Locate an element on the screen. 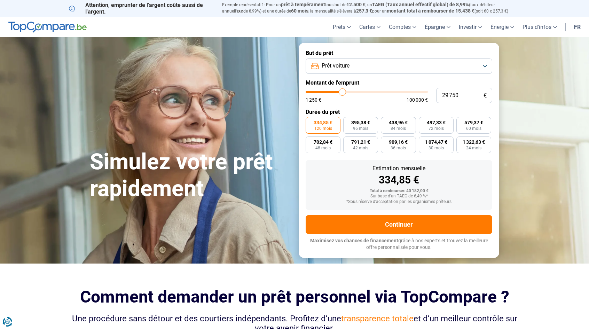  span: 36 mois is located at coordinates (398, 148).